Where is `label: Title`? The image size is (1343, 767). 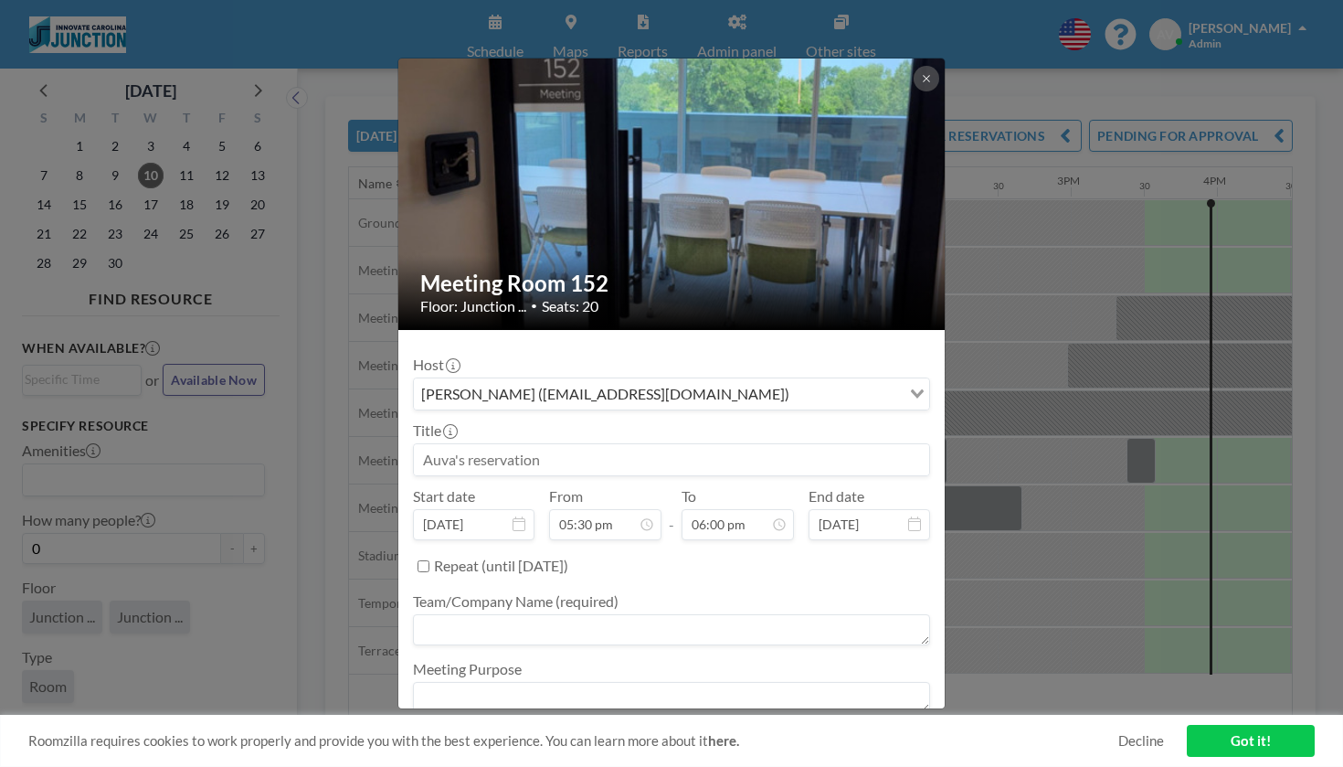 label: Title is located at coordinates (434, 430).